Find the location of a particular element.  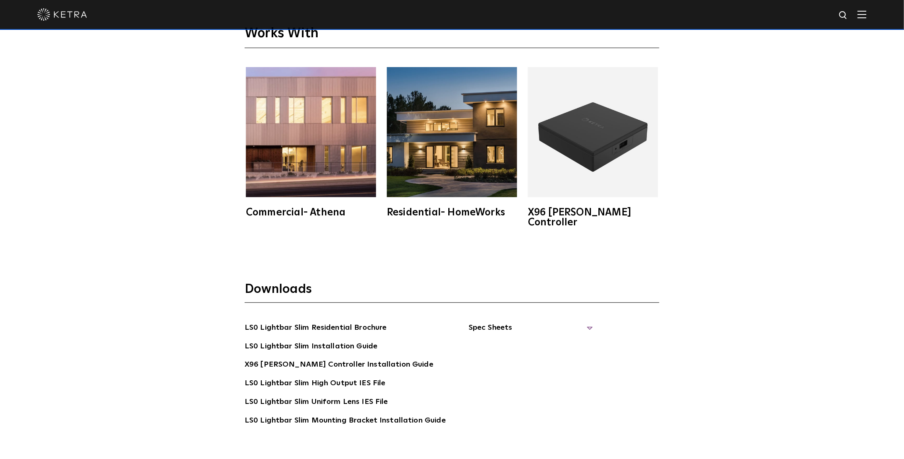

img: Hamburger%20Nav.svg is located at coordinates (862, 14).